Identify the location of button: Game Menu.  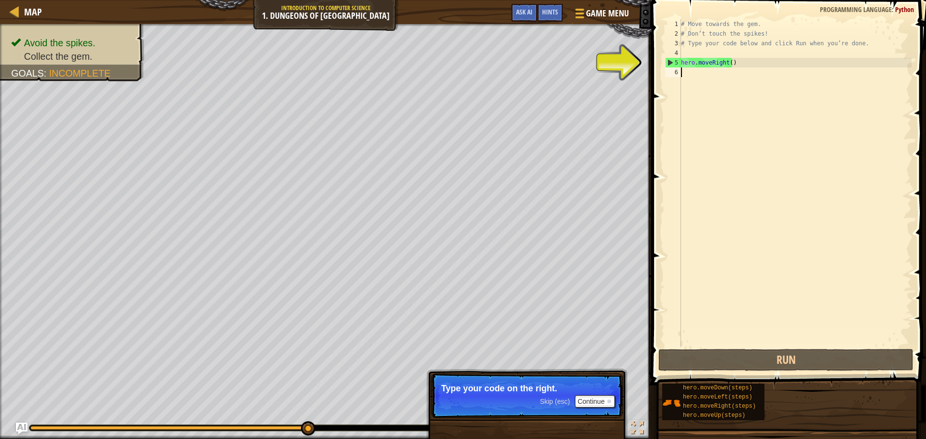
(601, 15).